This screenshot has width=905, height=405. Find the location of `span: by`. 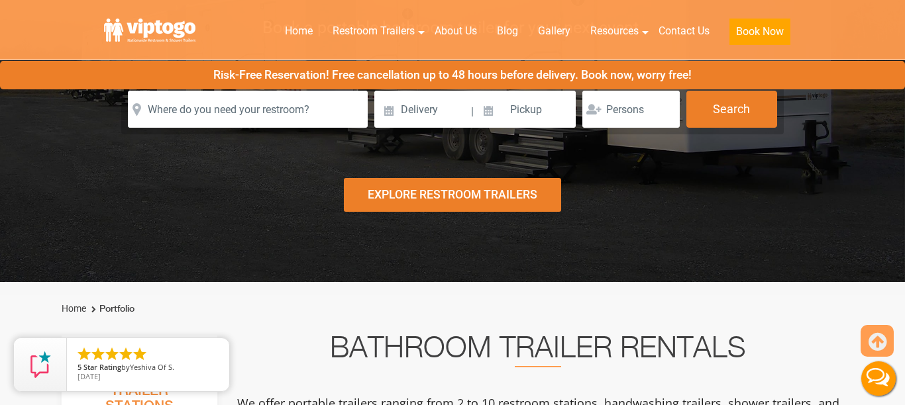

span: by is located at coordinates (148, 368).